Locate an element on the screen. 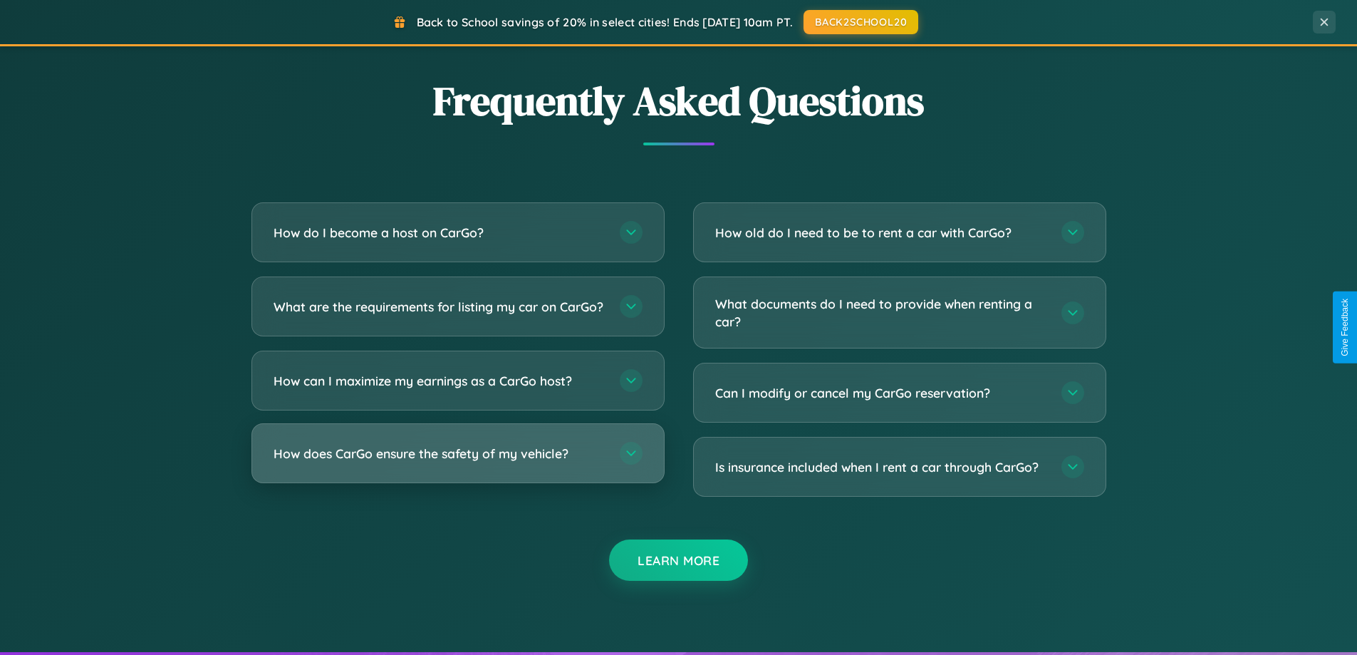 This screenshot has width=1357, height=655. h3: Can I modify or cancel my CarGo reservation? is located at coordinates (881, 393).